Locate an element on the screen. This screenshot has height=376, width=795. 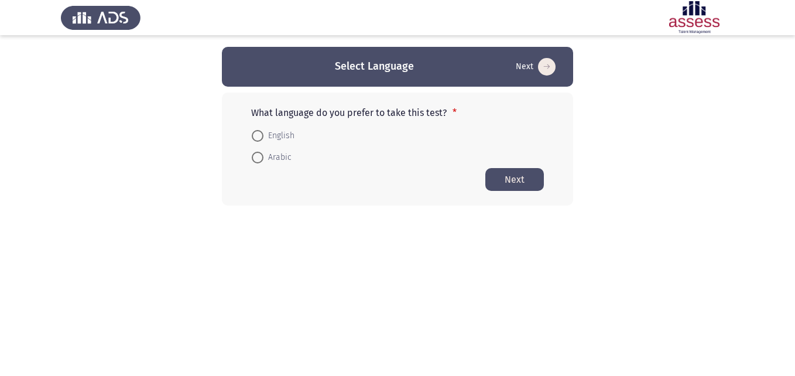
span: English is located at coordinates (279, 136).